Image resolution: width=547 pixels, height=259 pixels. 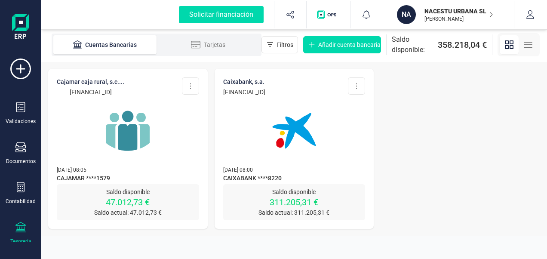 I want to click on p: 311.205,31 €, so click(x=294, y=202).